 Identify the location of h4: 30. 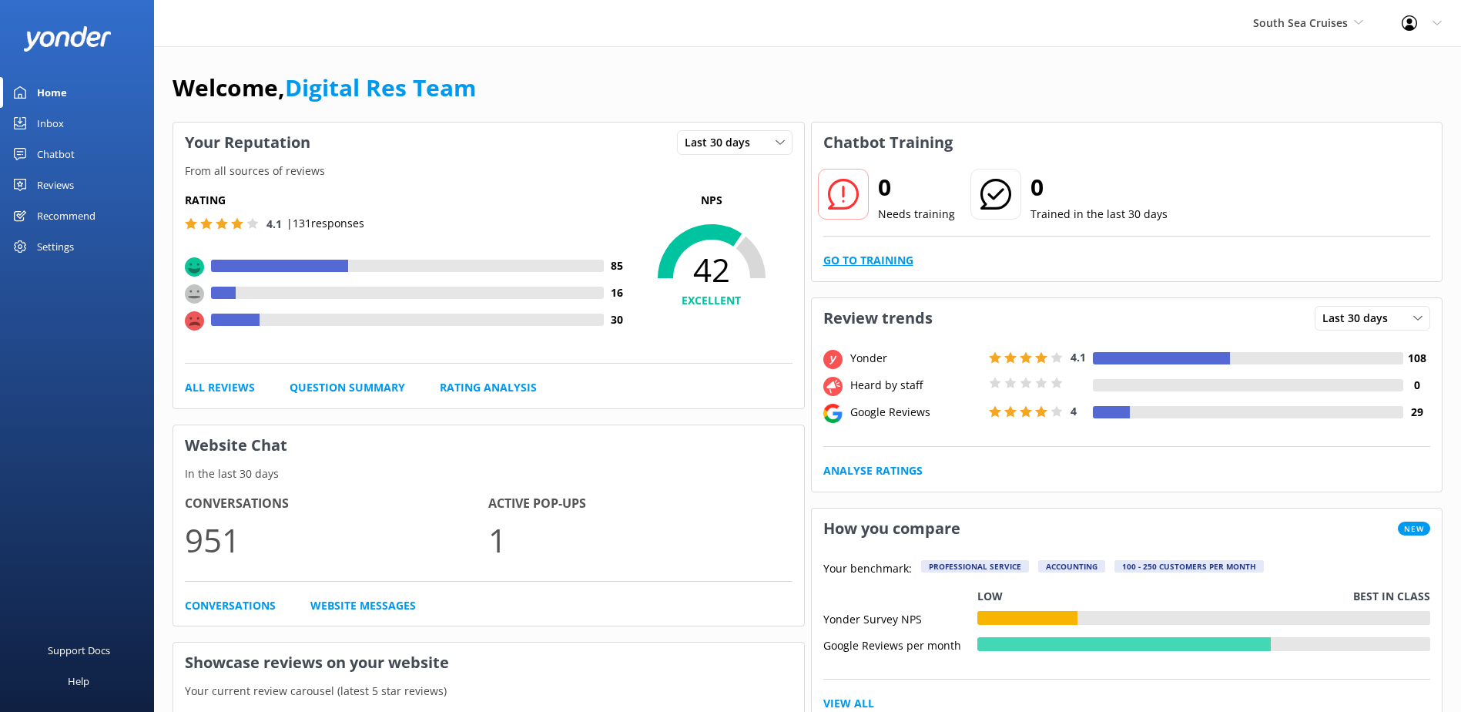
(617, 320).